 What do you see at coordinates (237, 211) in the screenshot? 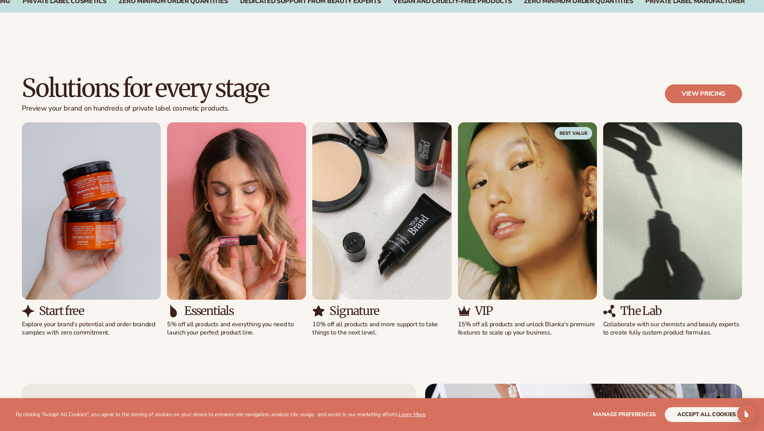
I see `img: Shopify Image 12` at bounding box center [237, 211].